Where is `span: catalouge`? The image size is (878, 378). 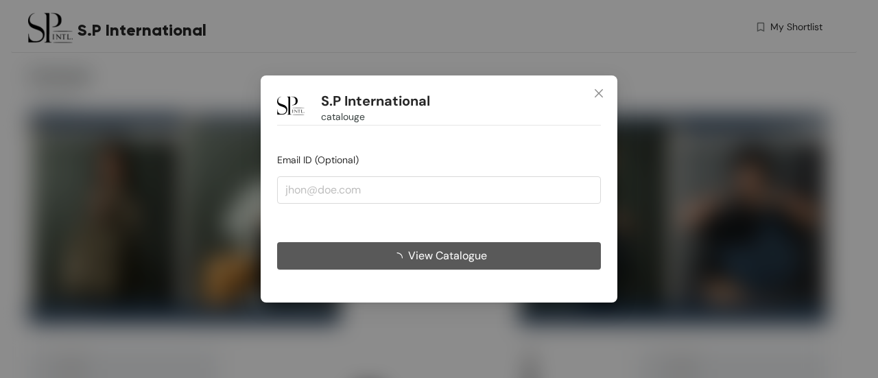 span: catalouge is located at coordinates (343, 117).